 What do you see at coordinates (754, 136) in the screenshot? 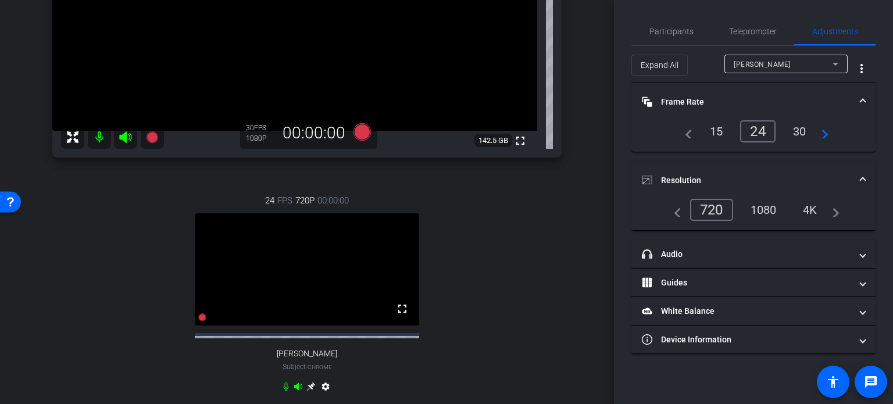
I see `div: Frame Rate` at bounding box center [754, 136].